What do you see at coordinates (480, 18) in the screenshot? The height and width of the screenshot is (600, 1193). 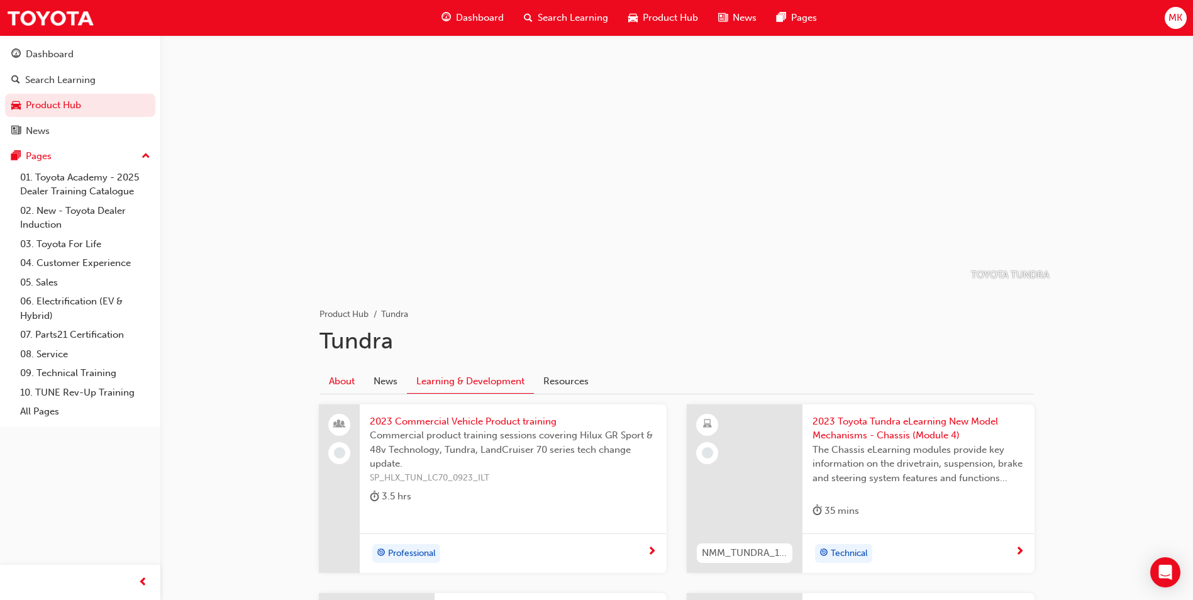 I see `span: Dashboard` at bounding box center [480, 18].